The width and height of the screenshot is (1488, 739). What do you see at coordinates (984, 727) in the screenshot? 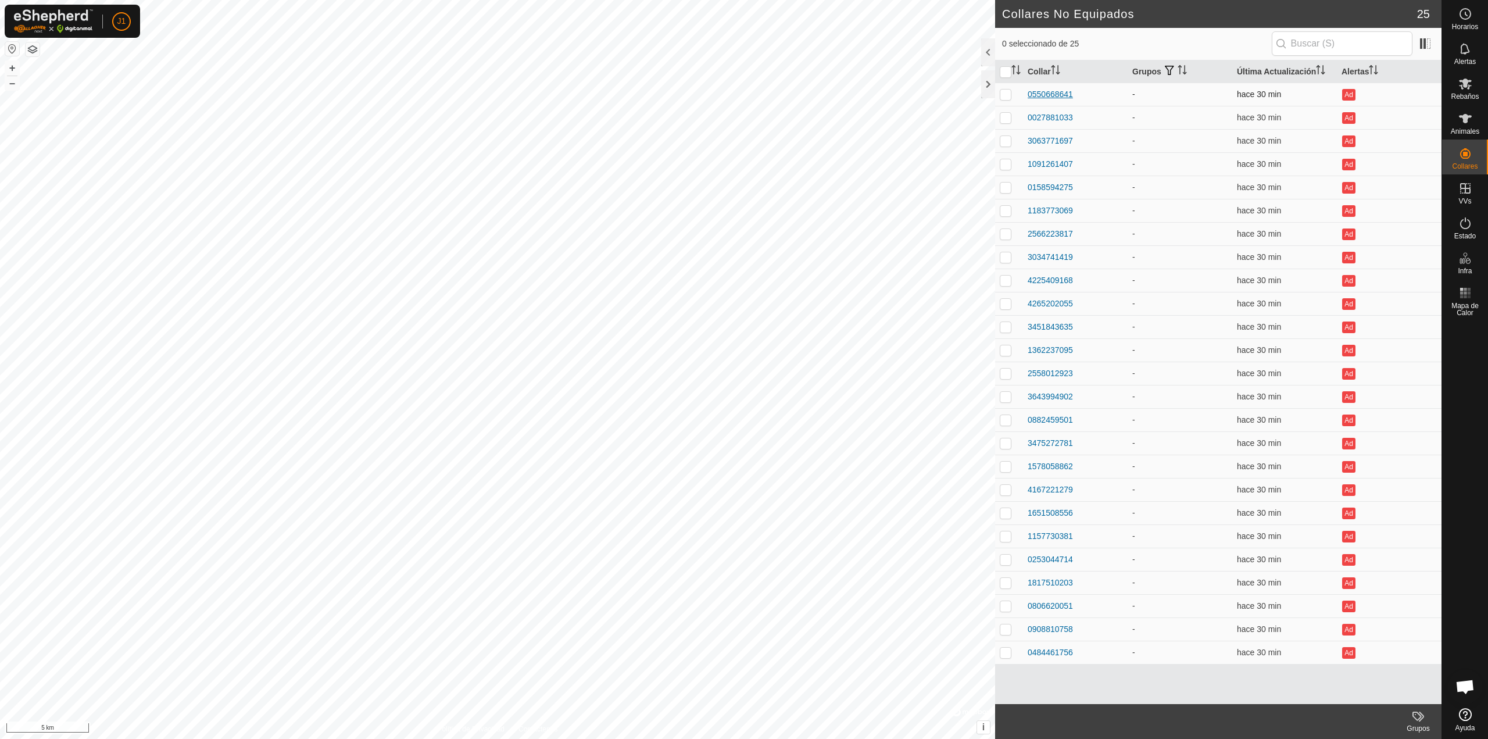
I see `span: i` at bounding box center [984, 727].